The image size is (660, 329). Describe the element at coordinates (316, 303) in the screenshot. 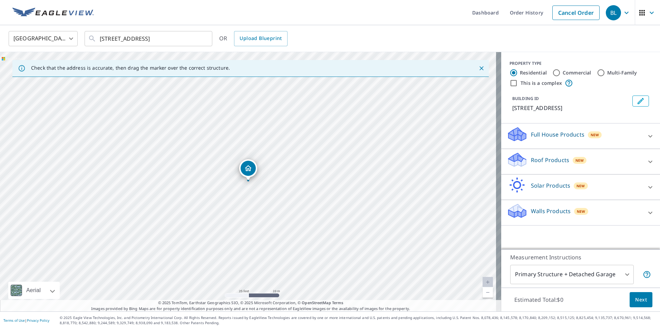

I see `a: OpenStreetMap` at that location.